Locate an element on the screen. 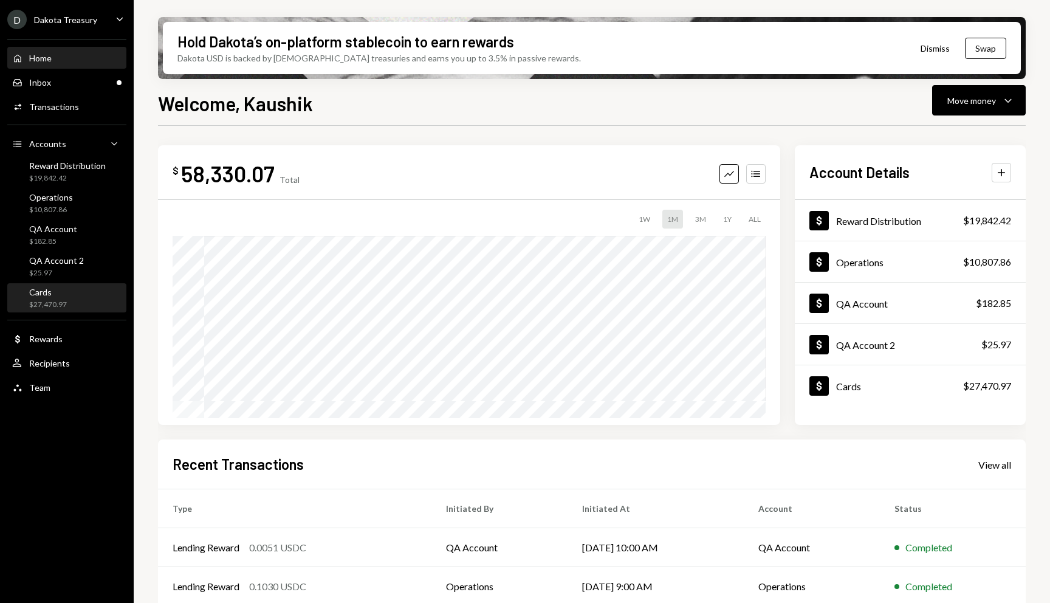  div: Recipients is located at coordinates (49, 363).